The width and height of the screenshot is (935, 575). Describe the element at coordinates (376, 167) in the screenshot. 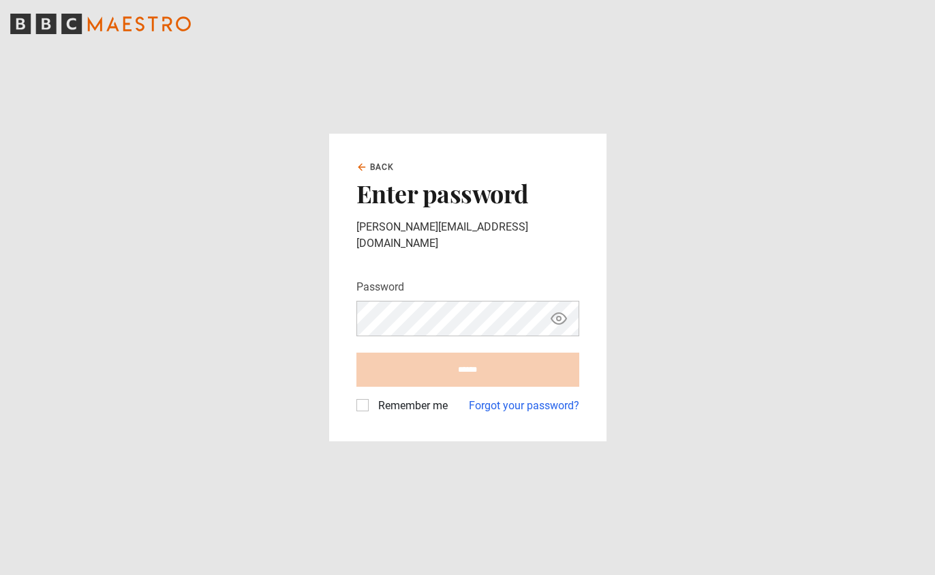

I see `a: Back` at that location.